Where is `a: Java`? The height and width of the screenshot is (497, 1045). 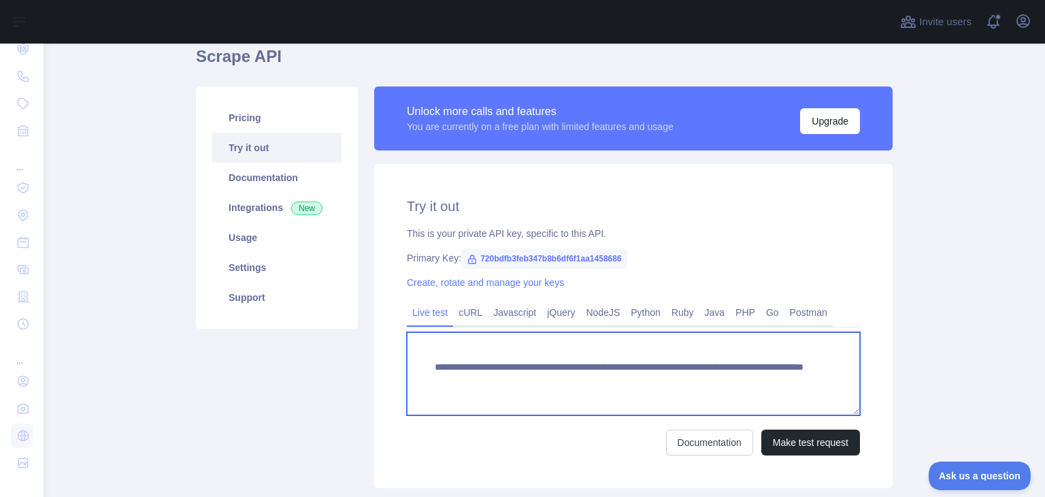 a: Java is located at coordinates (715, 312).